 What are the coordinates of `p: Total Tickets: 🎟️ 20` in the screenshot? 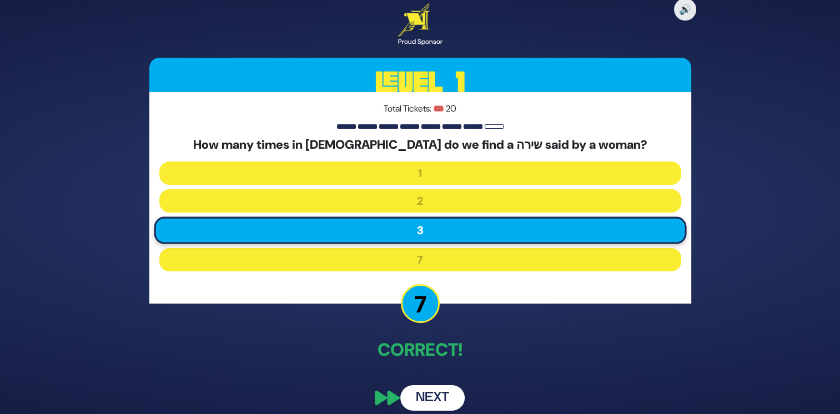 It's located at (420, 109).